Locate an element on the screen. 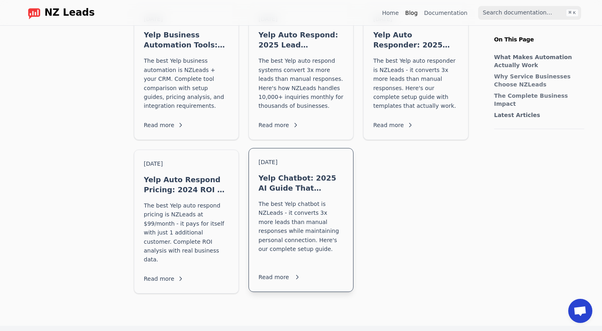 This screenshot has width=602, height=331. p: The best Yelp business automation is NZLeads + your CRM. Complete tool comparison with setup guid... is located at coordinates (186, 83).